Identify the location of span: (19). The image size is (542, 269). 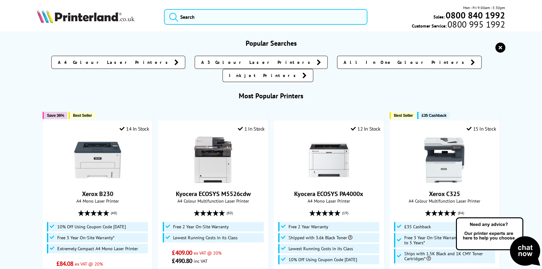
(345, 213).